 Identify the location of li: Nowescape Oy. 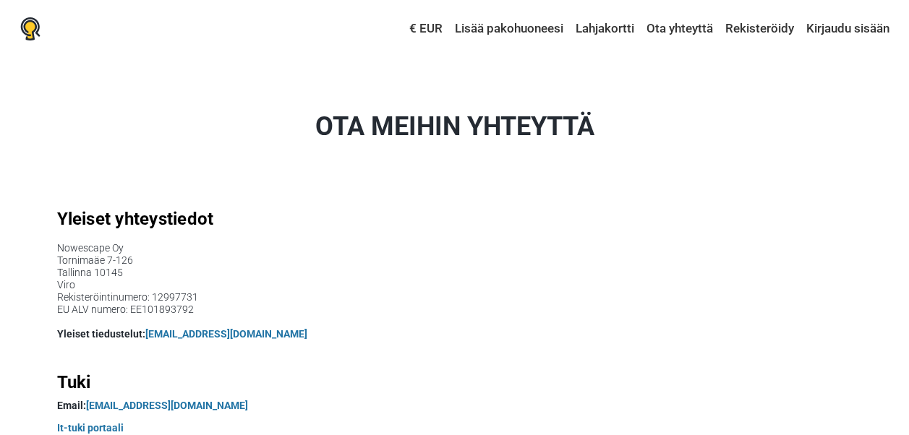
(455, 248).